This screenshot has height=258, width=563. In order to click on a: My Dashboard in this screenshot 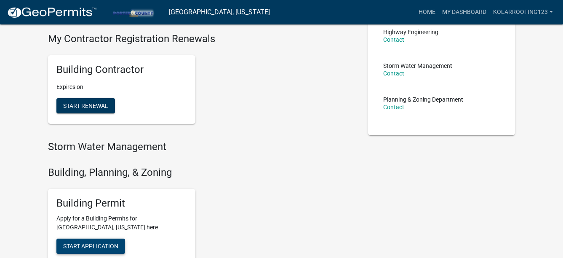, I will do `click(464, 12)`.